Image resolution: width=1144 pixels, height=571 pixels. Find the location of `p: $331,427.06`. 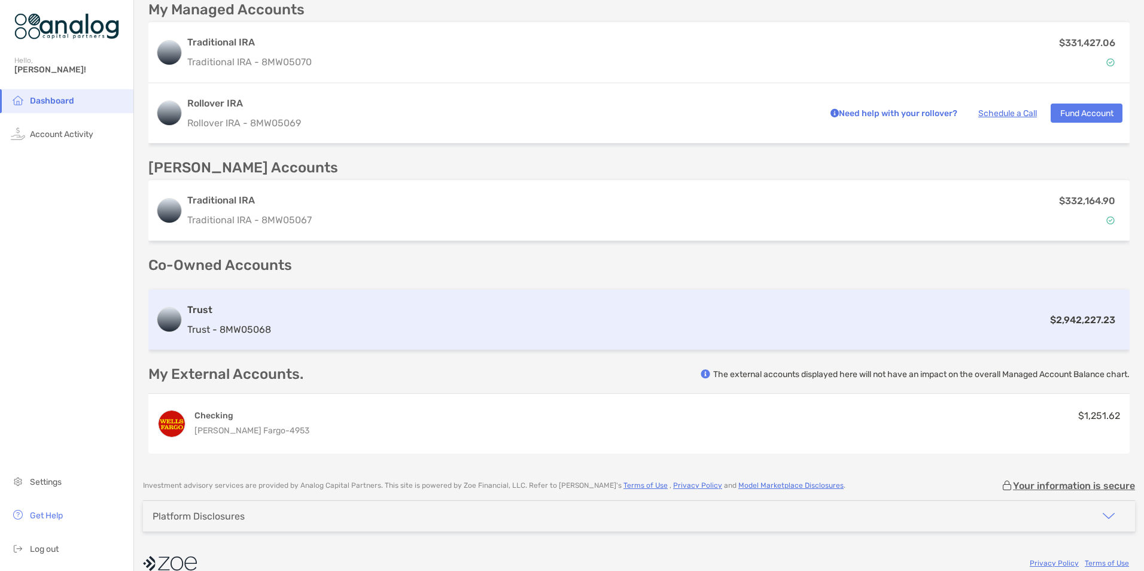

p: $331,427.06 is located at coordinates (1087, 42).